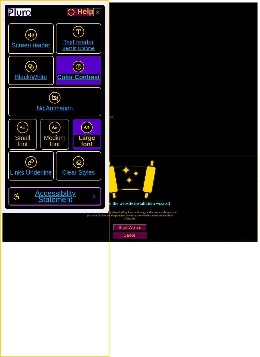 The height and width of the screenshot is (357, 260). I want to click on span: Clear Styles, so click(78, 172).